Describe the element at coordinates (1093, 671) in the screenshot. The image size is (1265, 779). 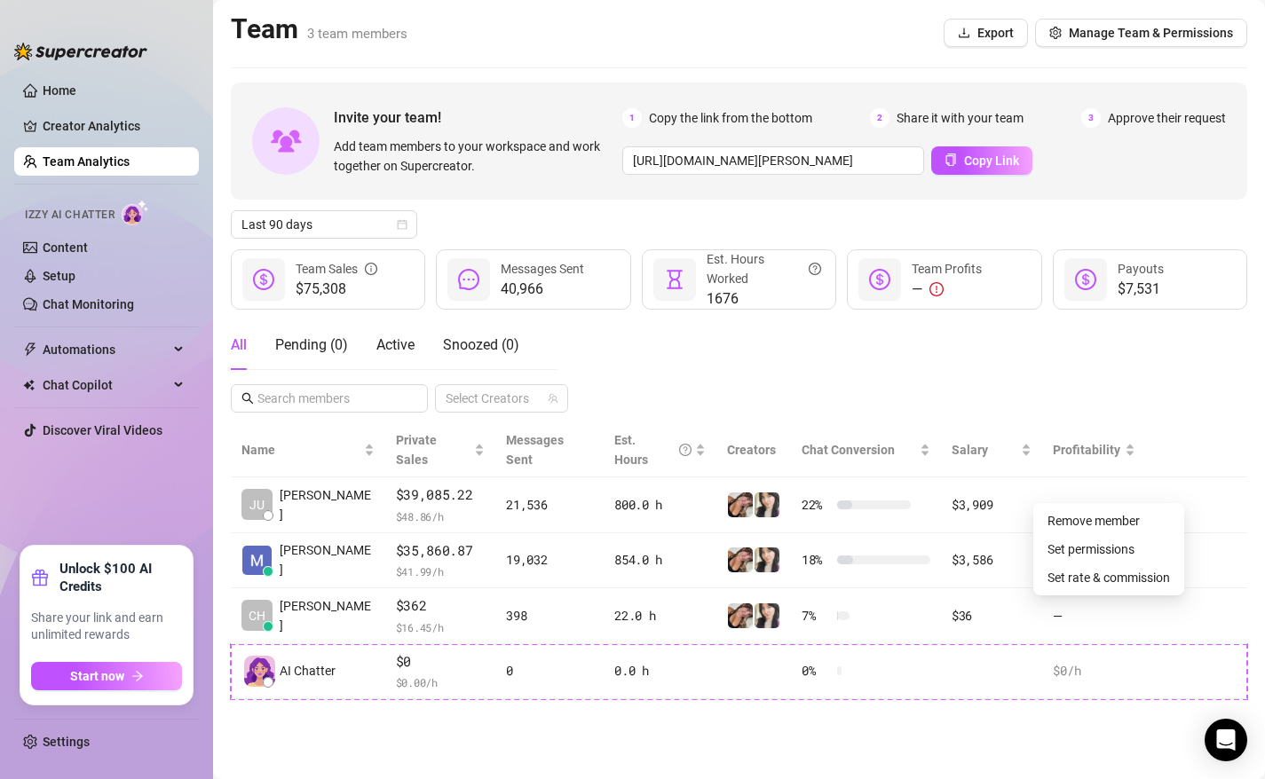
I see `div: $0 /h` at that location.